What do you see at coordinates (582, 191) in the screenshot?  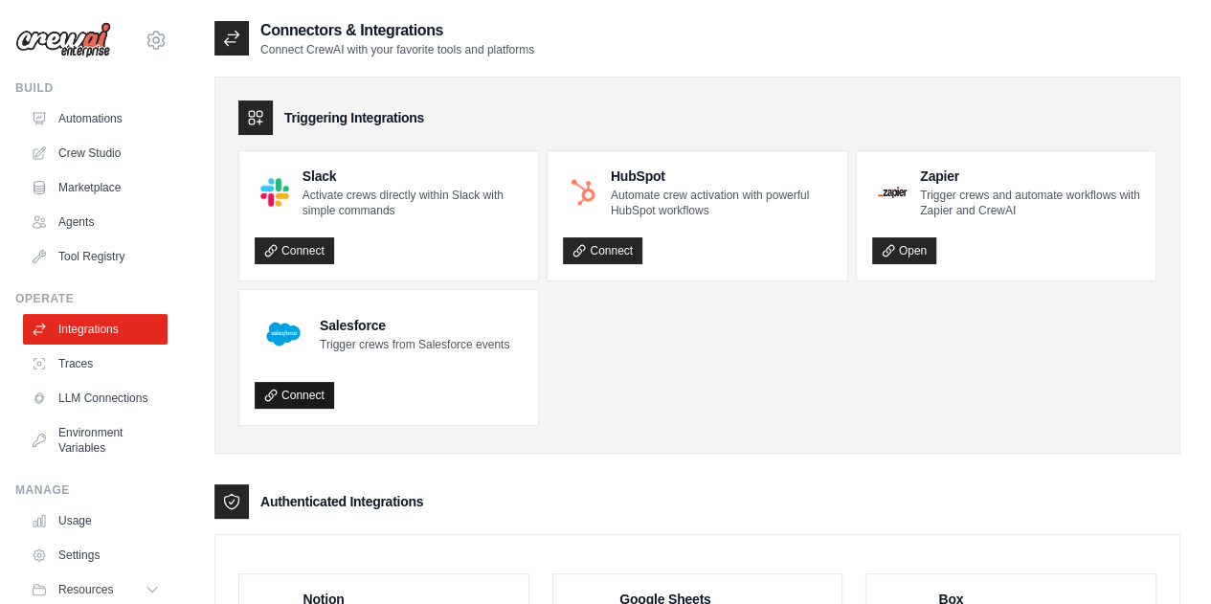 I see `img: HubSpot Logo` at bounding box center [582, 191].